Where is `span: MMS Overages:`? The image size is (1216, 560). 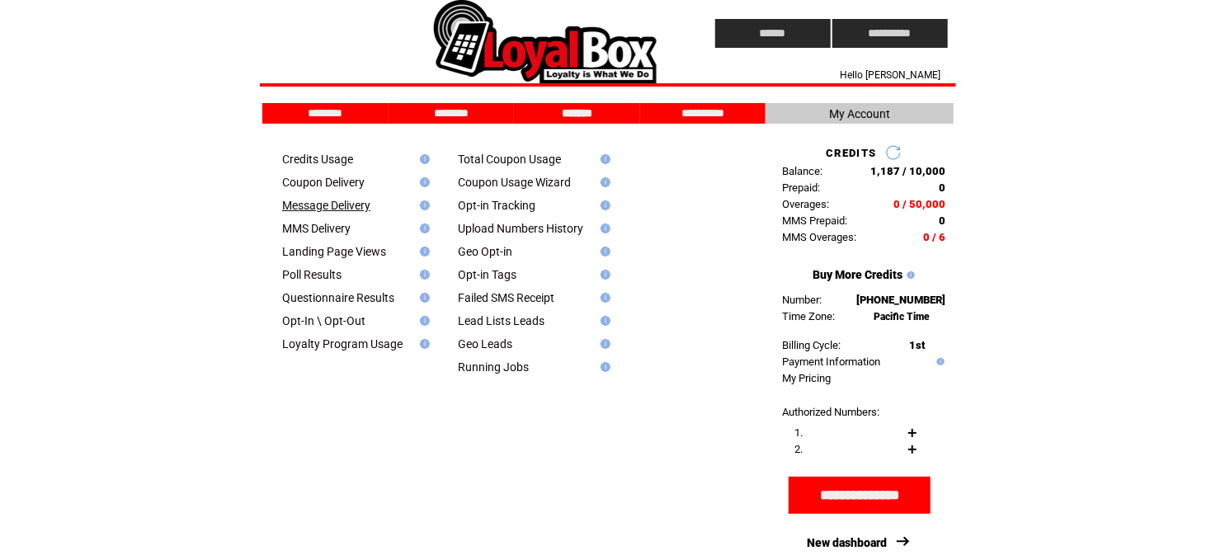
span: MMS Overages: is located at coordinates (819, 237).